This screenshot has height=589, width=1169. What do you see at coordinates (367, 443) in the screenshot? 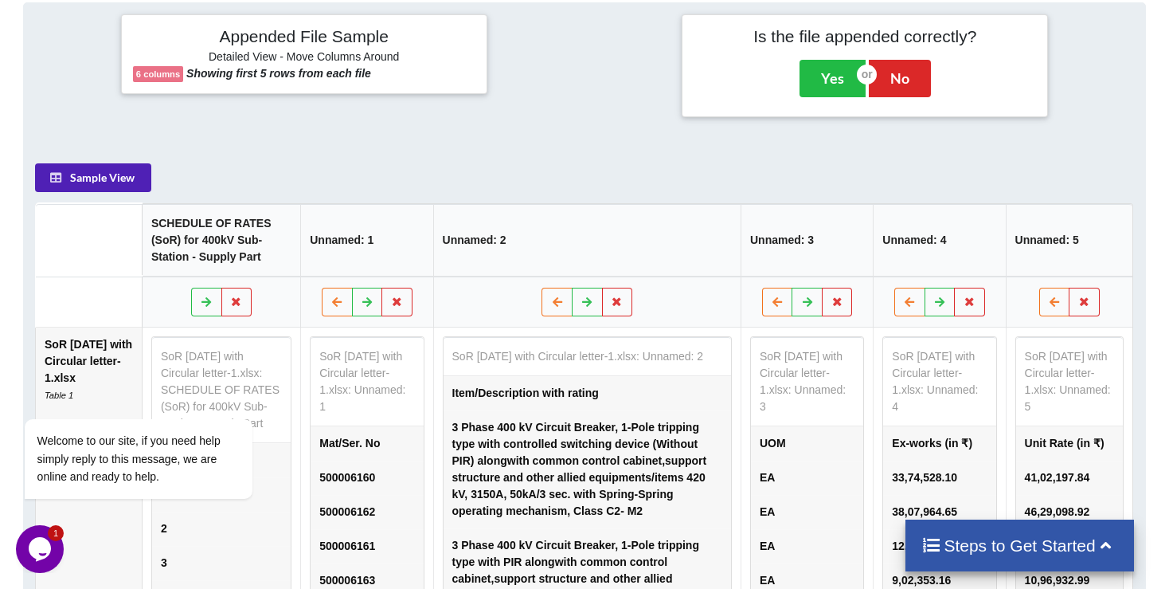
I see `td: Mat/Ser. No` at bounding box center [367, 443].